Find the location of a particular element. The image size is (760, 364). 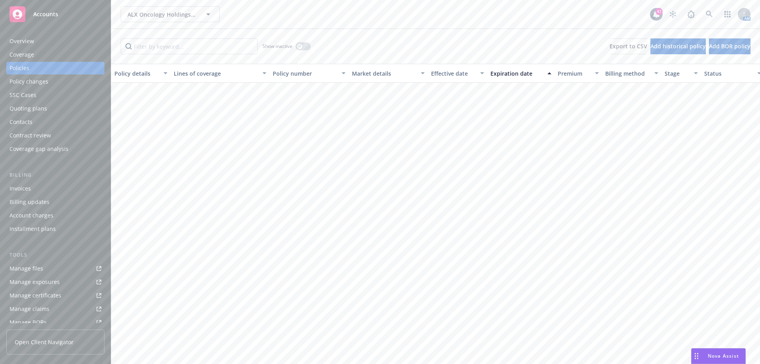

a: Invoices is located at coordinates (55, 188).